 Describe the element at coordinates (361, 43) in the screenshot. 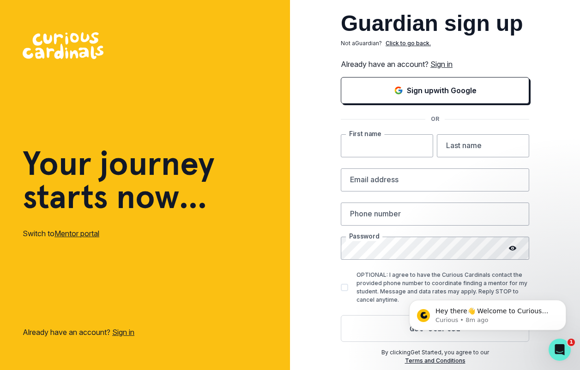

I see `p: Not a Guardian ?` at that location.